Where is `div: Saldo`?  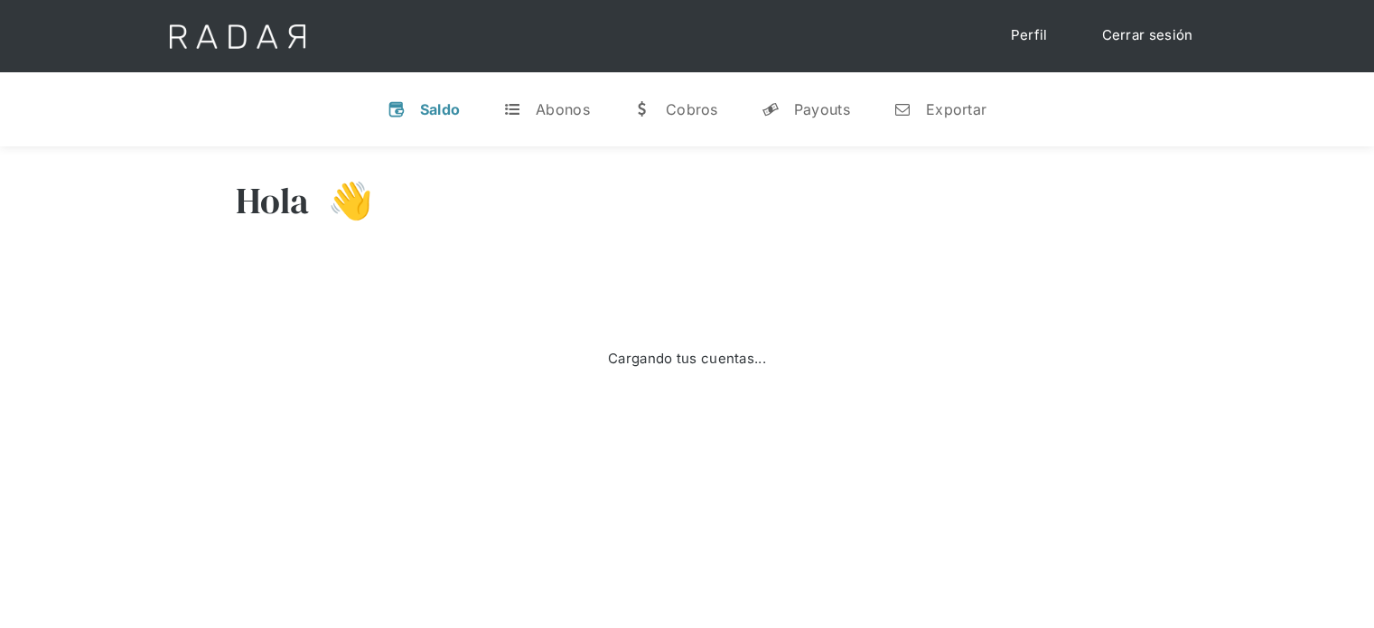 div: Saldo is located at coordinates (440, 109).